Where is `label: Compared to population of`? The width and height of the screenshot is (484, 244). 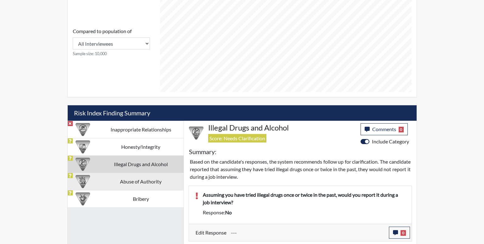 label: Compared to population of is located at coordinates (102, 31).